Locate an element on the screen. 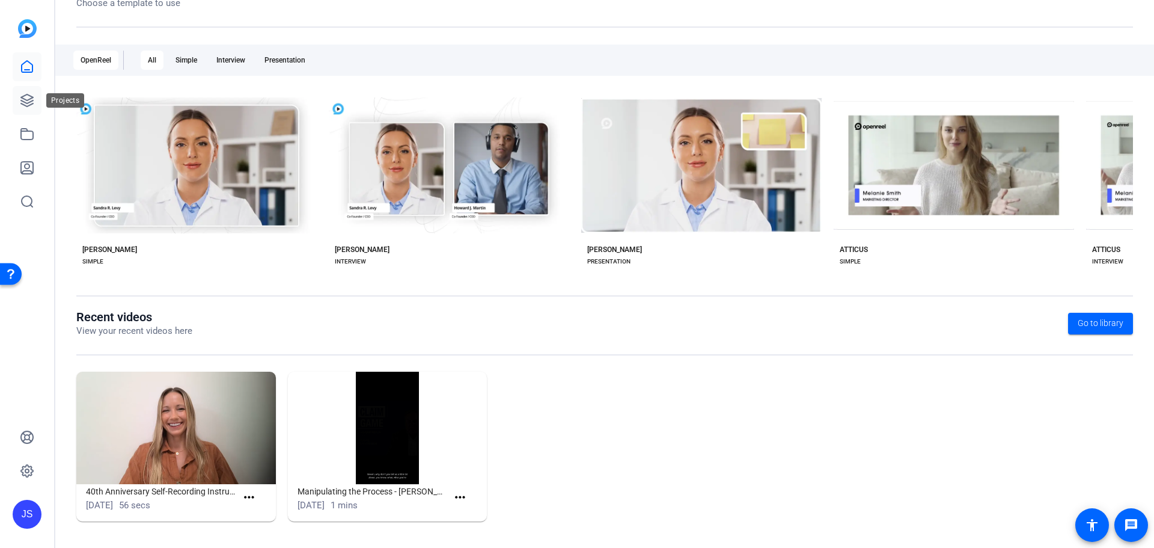 This screenshot has height=548, width=1154. a: Go to library is located at coordinates (1101, 323).